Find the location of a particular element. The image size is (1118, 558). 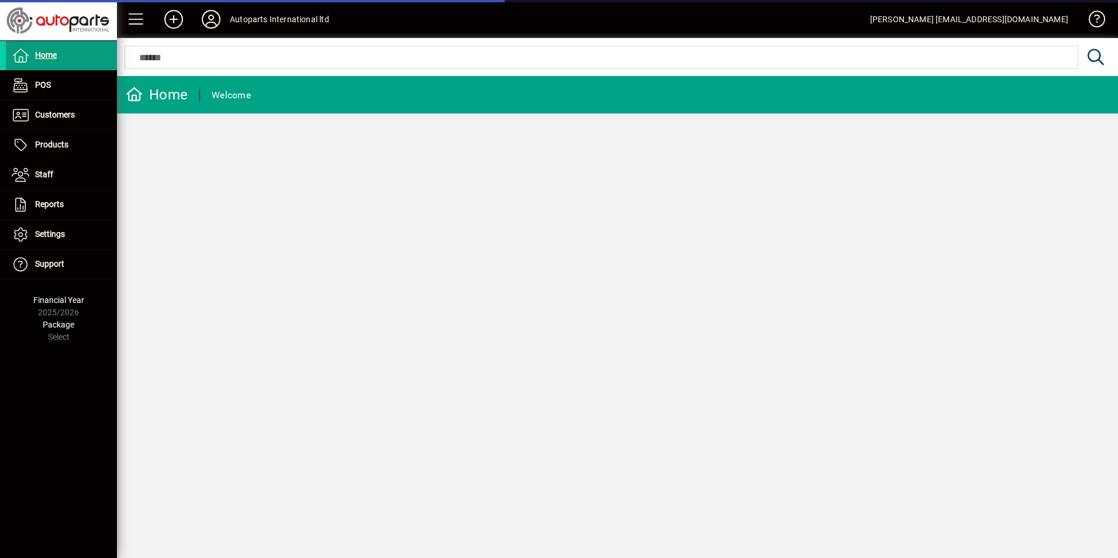

span: Financial Year is located at coordinates (58, 300).